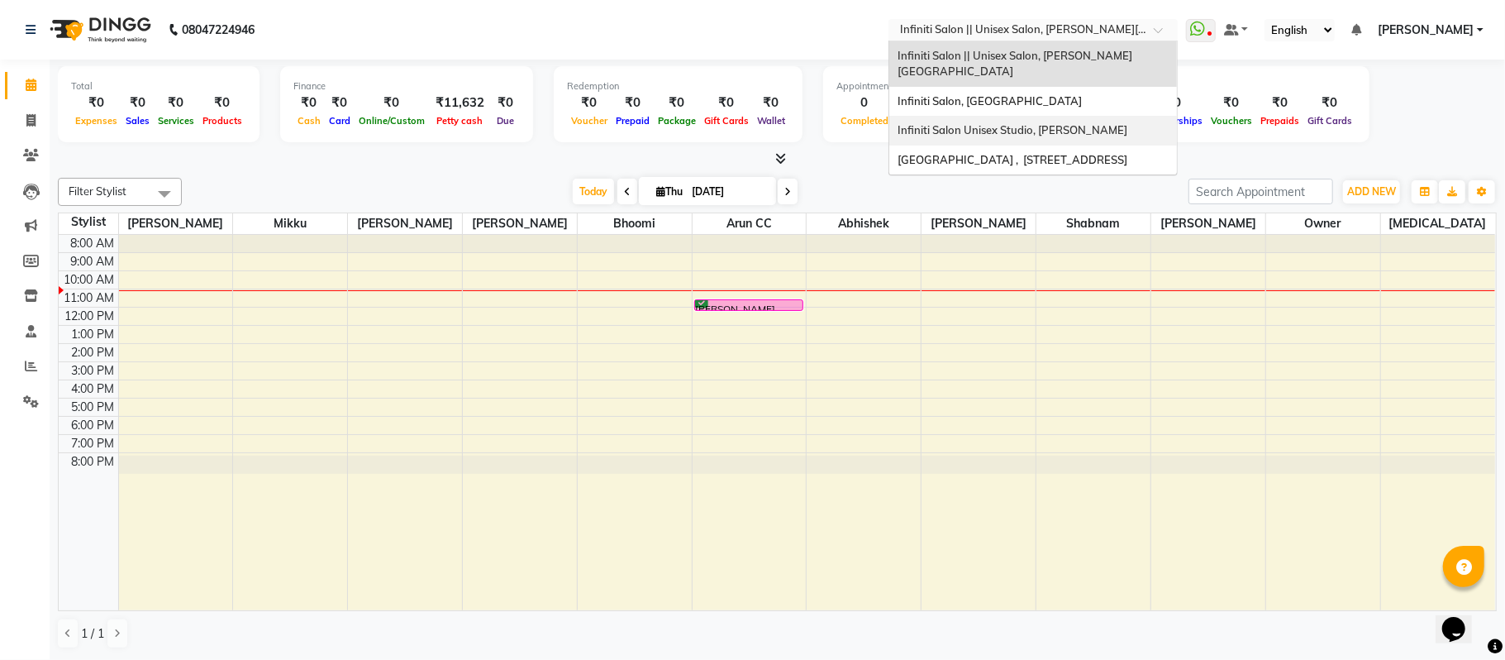  I want to click on span: Arun CC, so click(750, 223).